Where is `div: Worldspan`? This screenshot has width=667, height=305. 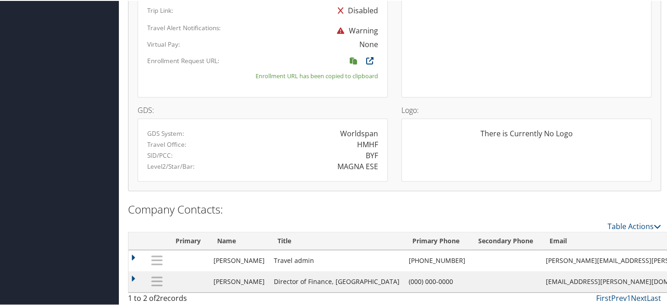
div: Worldspan is located at coordinates (359, 132).